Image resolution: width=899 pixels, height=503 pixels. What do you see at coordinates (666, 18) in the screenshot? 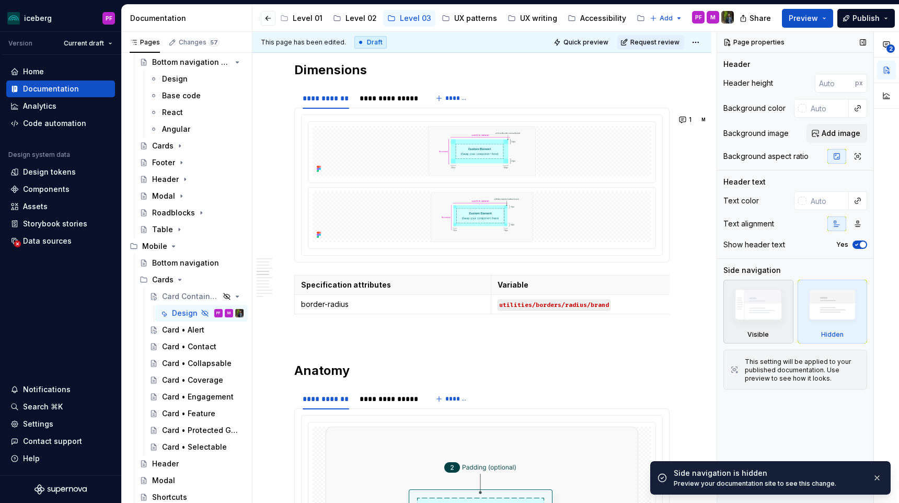
I see `span: Add` at bounding box center [666, 18].